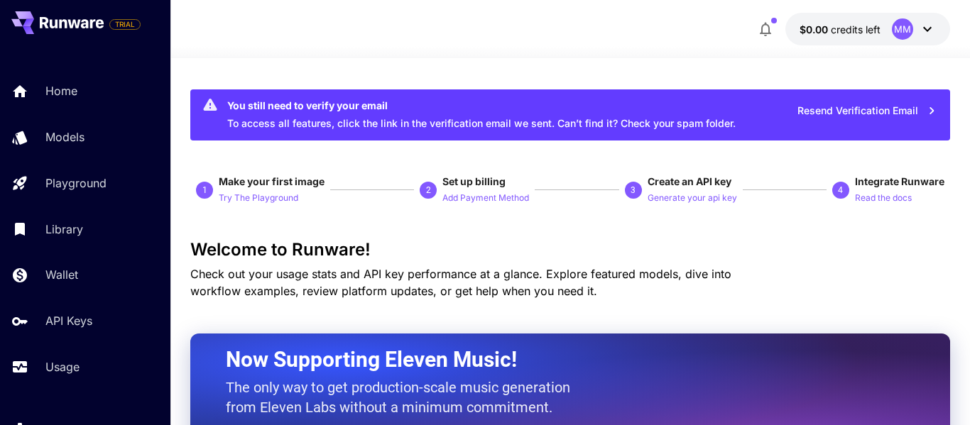 This screenshot has width=970, height=425. What do you see at coordinates (271, 181) in the screenshot?
I see `span: Make your first image` at bounding box center [271, 181].